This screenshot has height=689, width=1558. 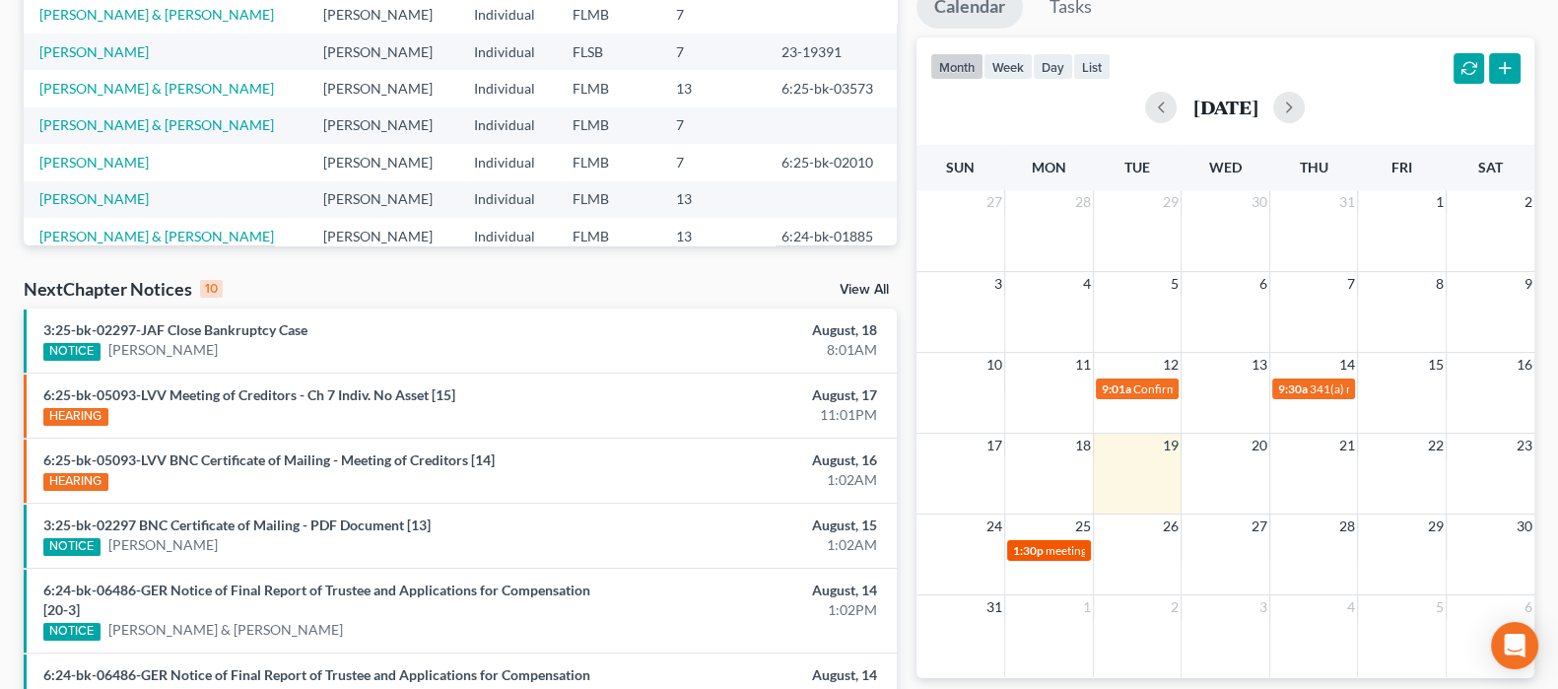 I want to click on span: Sat, so click(x=1490, y=167).